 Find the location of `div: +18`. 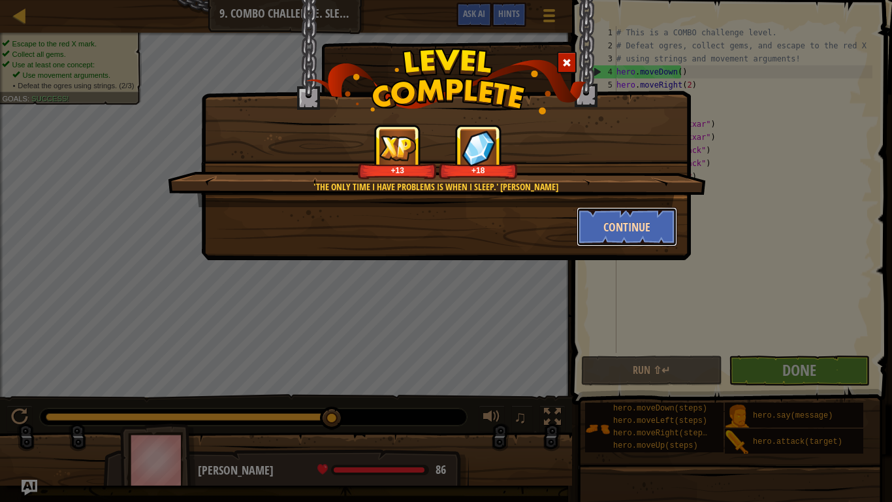

div: +18 is located at coordinates (478, 170).